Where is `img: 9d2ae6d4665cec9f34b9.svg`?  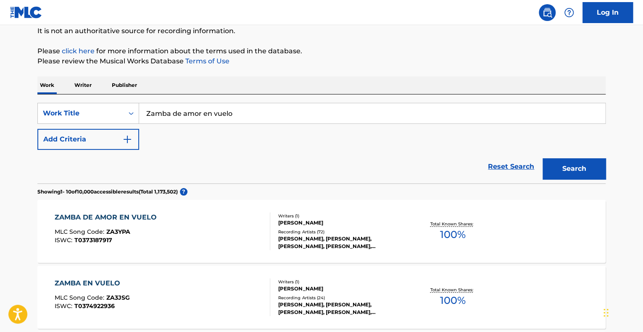
img: 9d2ae6d4665cec9f34b9.svg is located at coordinates (127, 139).